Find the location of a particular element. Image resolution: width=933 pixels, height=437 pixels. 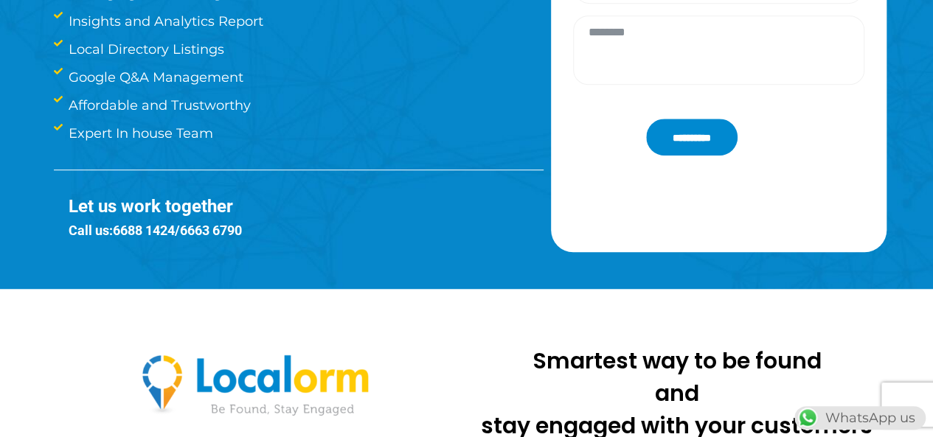

h4: Call us: / is located at coordinates (306, 231).